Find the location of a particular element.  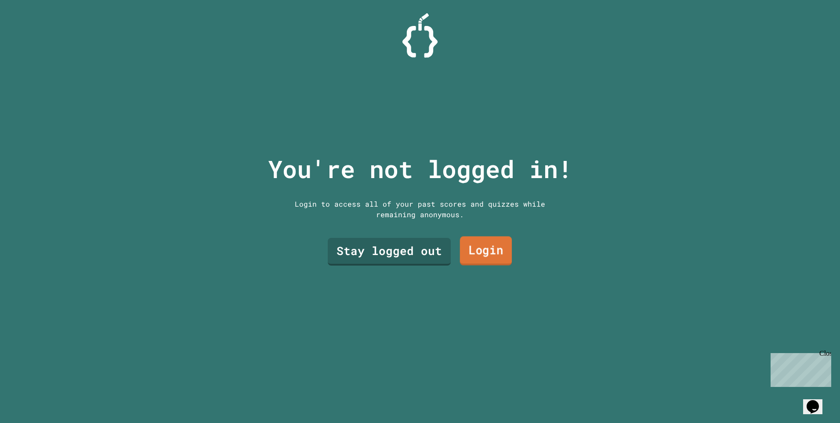

a: Login is located at coordinates (486, 250).